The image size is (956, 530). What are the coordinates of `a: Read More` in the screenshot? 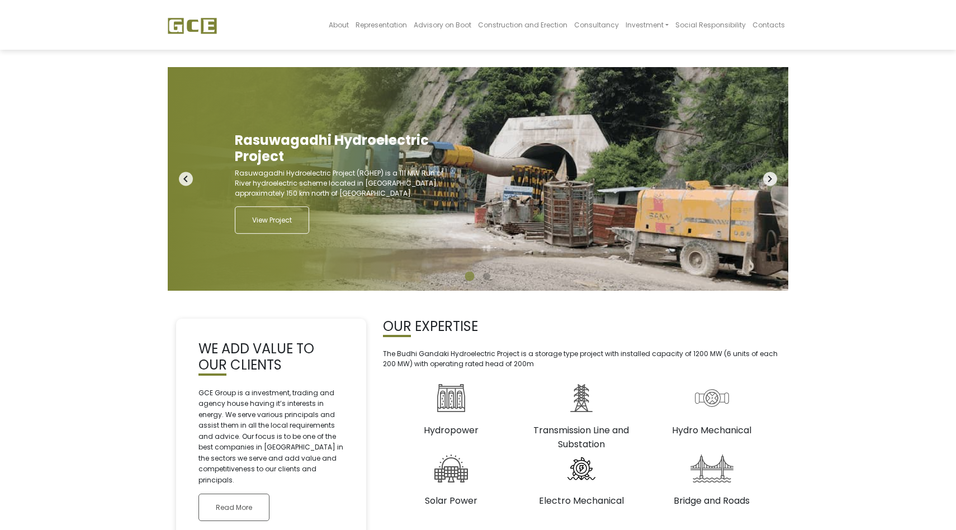 It's located at (234, 507).